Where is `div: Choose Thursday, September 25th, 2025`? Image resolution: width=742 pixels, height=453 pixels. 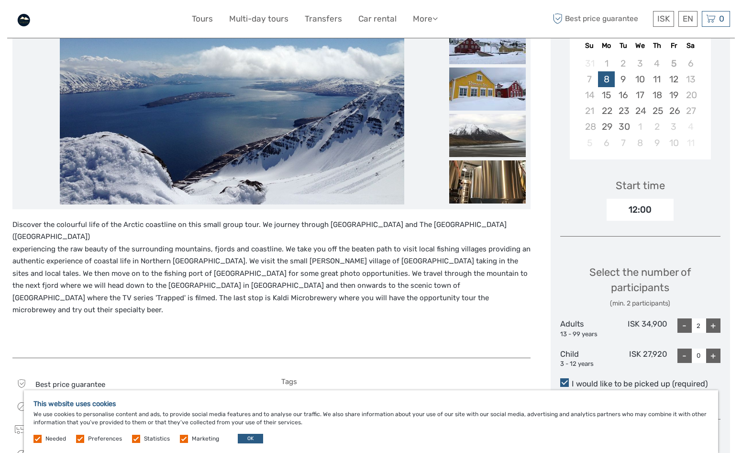 div: Choose Thursday, September 25th, 2025 is located at coordinates (657, 111).